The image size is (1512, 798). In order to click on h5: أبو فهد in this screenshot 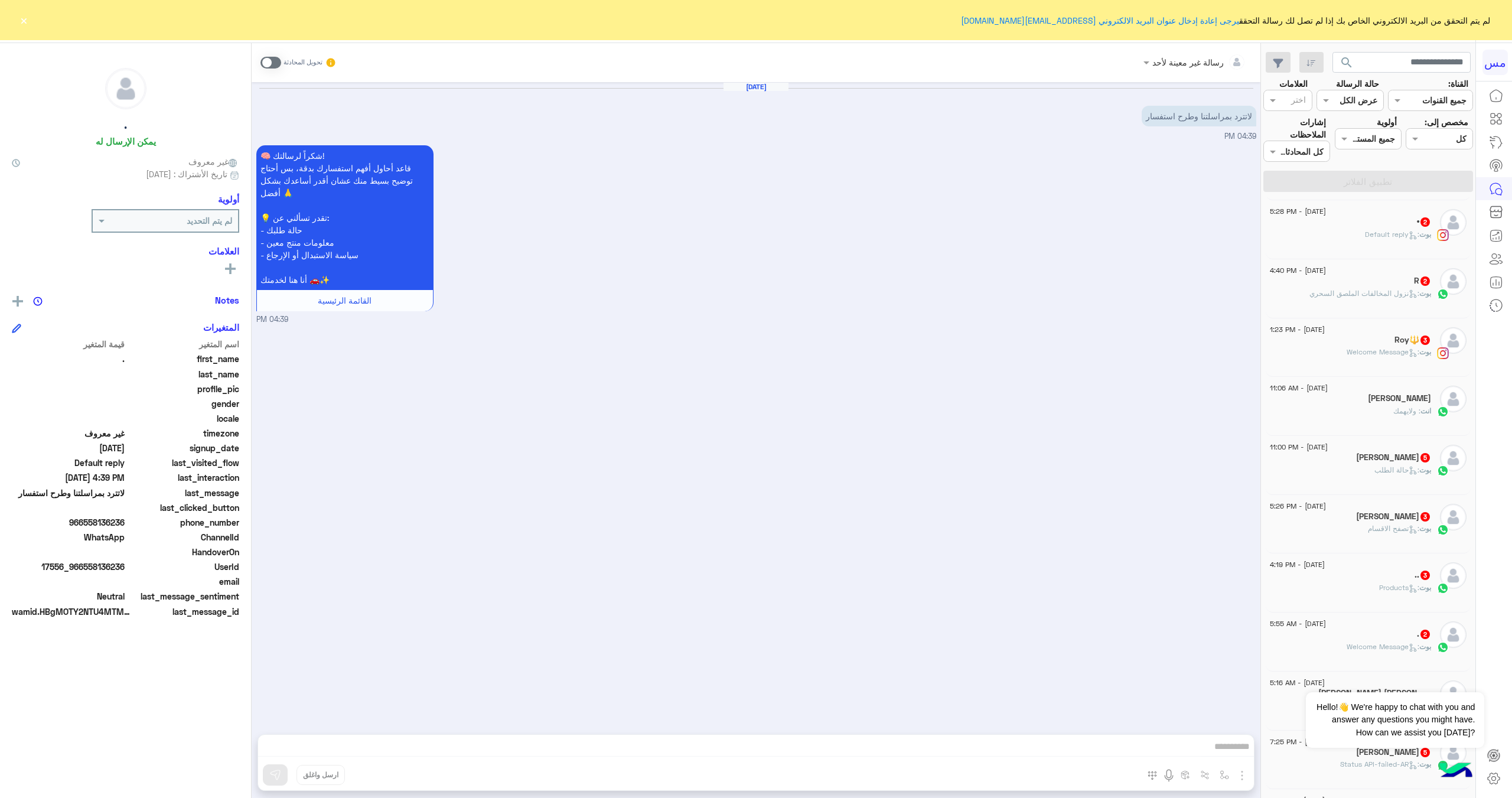, I will do `click(1394, 516)`.